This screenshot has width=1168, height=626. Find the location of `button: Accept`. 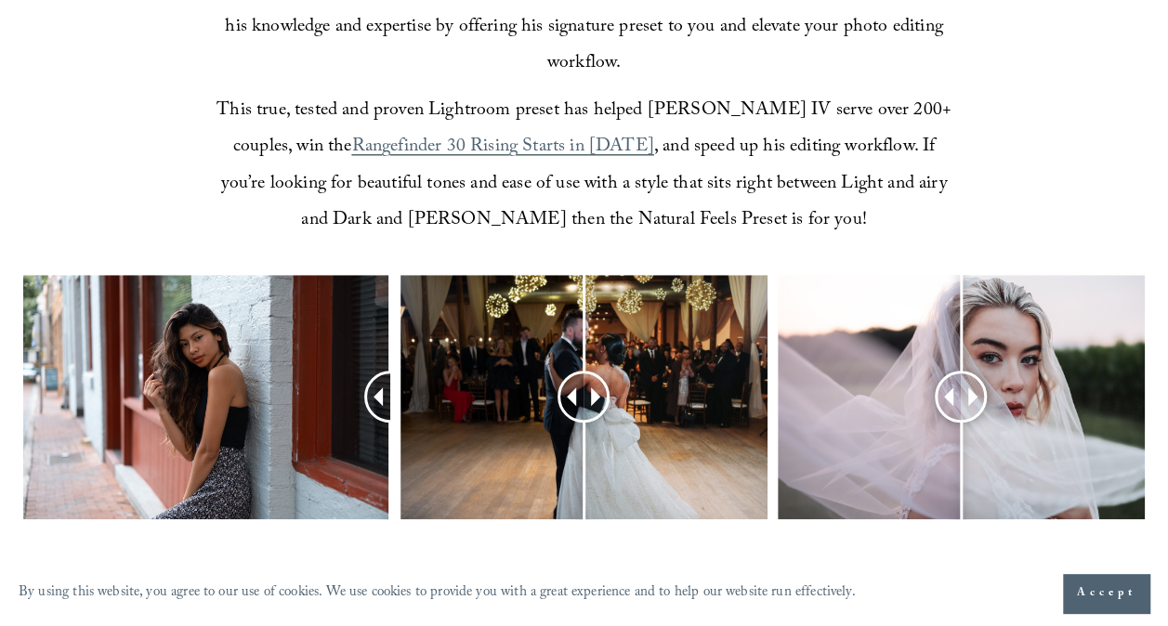

button: Accept is located at coordinates (1106, 594).